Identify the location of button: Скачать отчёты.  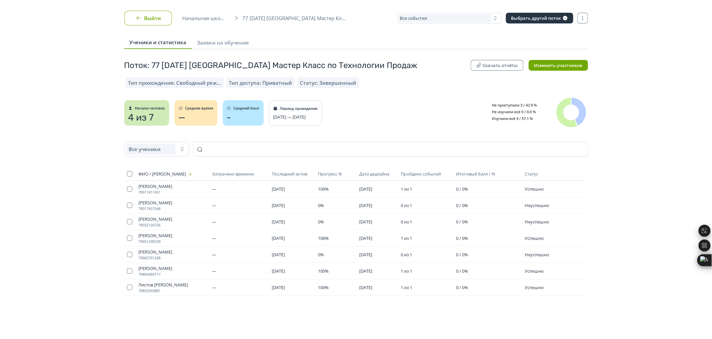
(497, 65).